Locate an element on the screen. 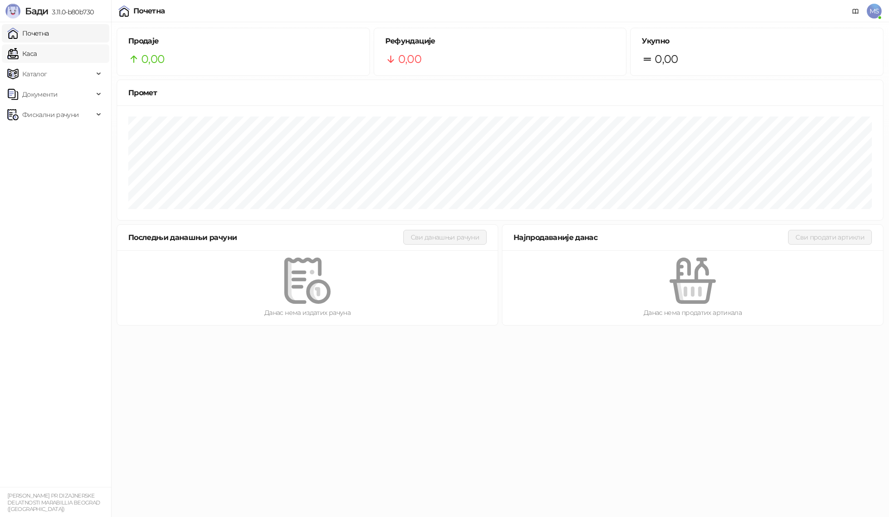  span: Бади is located at coordinates (37, 11).